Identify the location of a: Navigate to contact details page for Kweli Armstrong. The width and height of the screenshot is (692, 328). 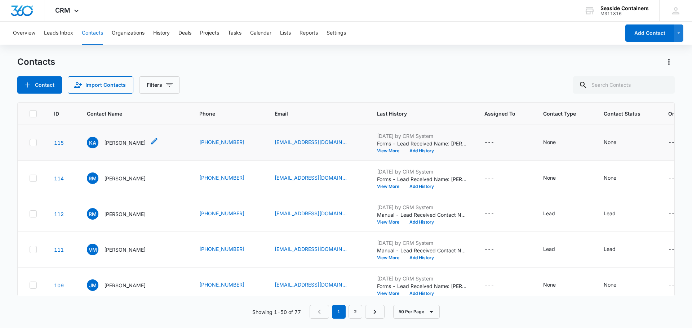
(59, 143).